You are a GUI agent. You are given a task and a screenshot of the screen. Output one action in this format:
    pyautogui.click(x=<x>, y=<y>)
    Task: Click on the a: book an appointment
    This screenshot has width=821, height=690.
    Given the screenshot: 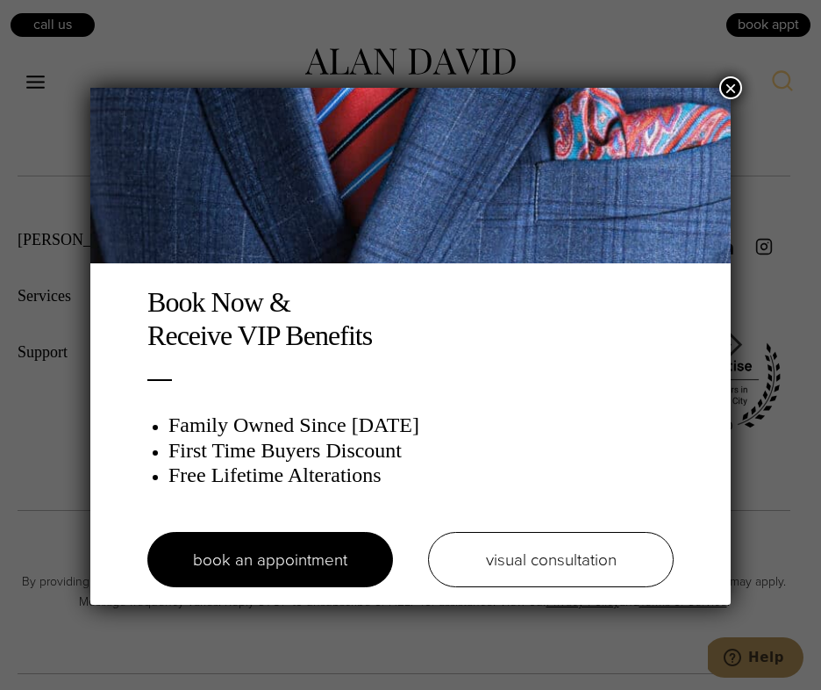 What is the action you would take?
    pyautogui.click(x=270, y=559)
    